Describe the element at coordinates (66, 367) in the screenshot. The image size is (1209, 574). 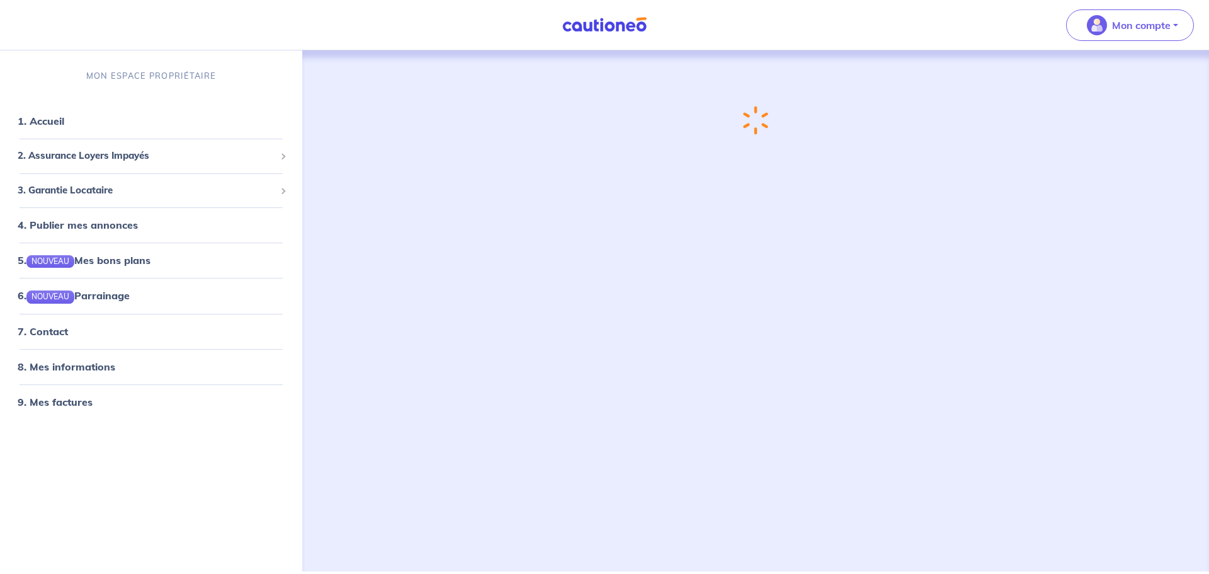
I see `a: 8. Mes informations` at that location.